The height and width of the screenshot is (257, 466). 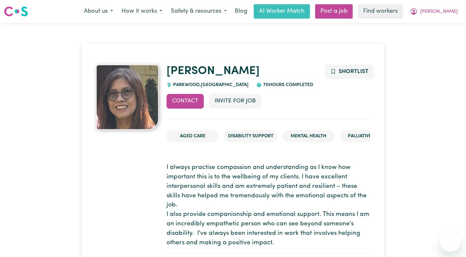 What do you see at coordinates (127, 97) in the screenshot?
I see `a: Lilibeth's profile picture'` at bounding box center [127, 97].